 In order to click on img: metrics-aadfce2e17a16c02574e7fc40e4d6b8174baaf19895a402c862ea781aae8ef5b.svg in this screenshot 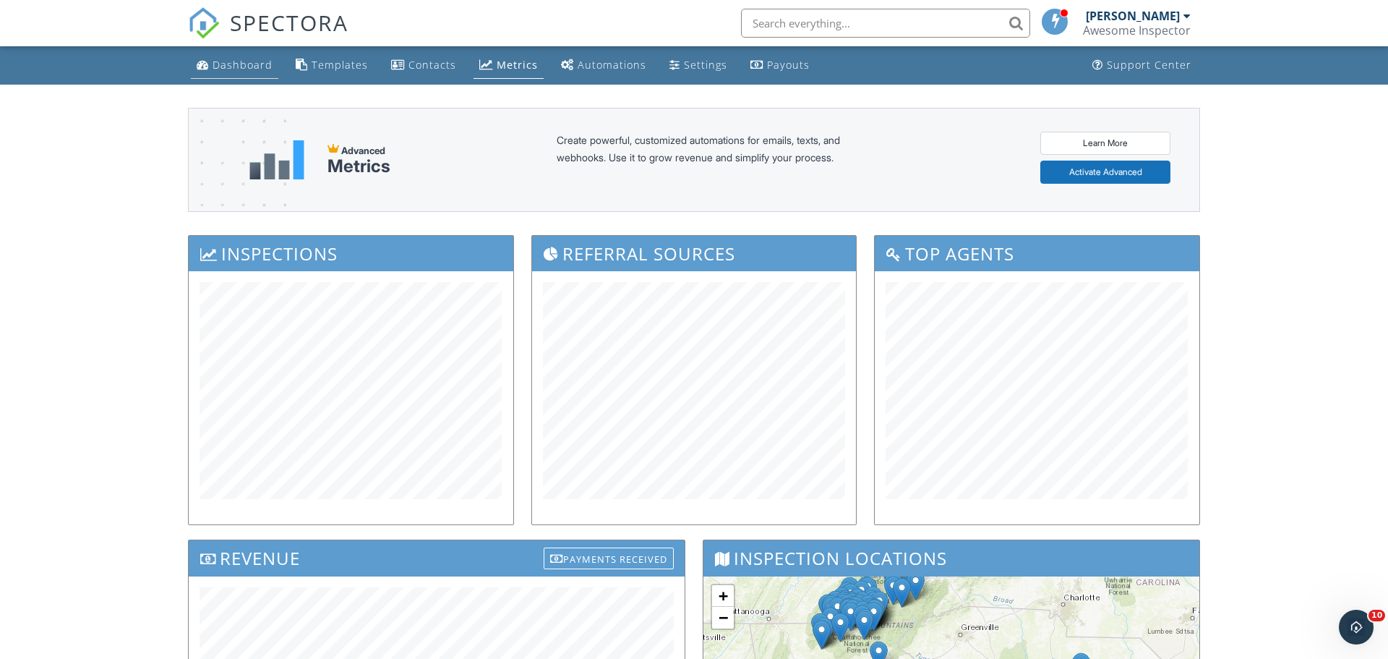, I will do `click(277, 160)`.